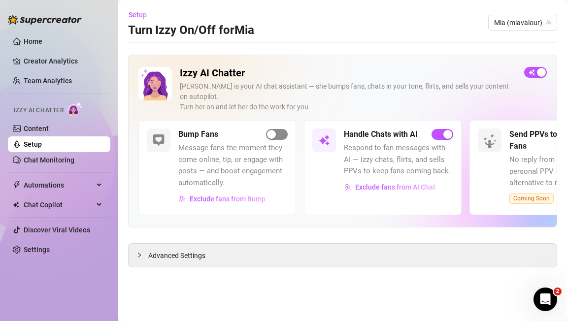  I want to click on span: Exclude fans from Bump, so click(228, 199).